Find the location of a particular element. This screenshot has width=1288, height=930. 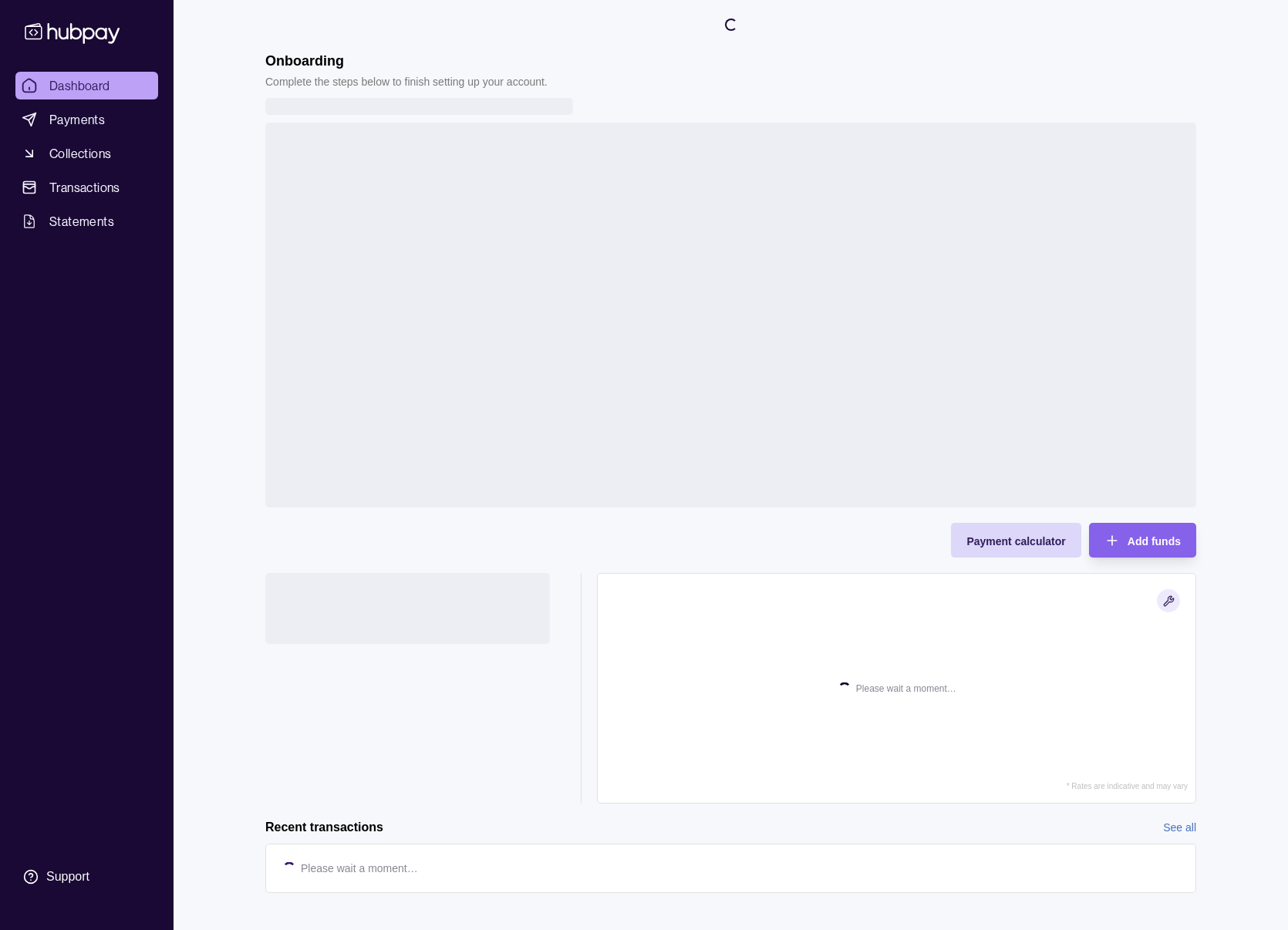

a: Collections is located at coordinates (86, 154).